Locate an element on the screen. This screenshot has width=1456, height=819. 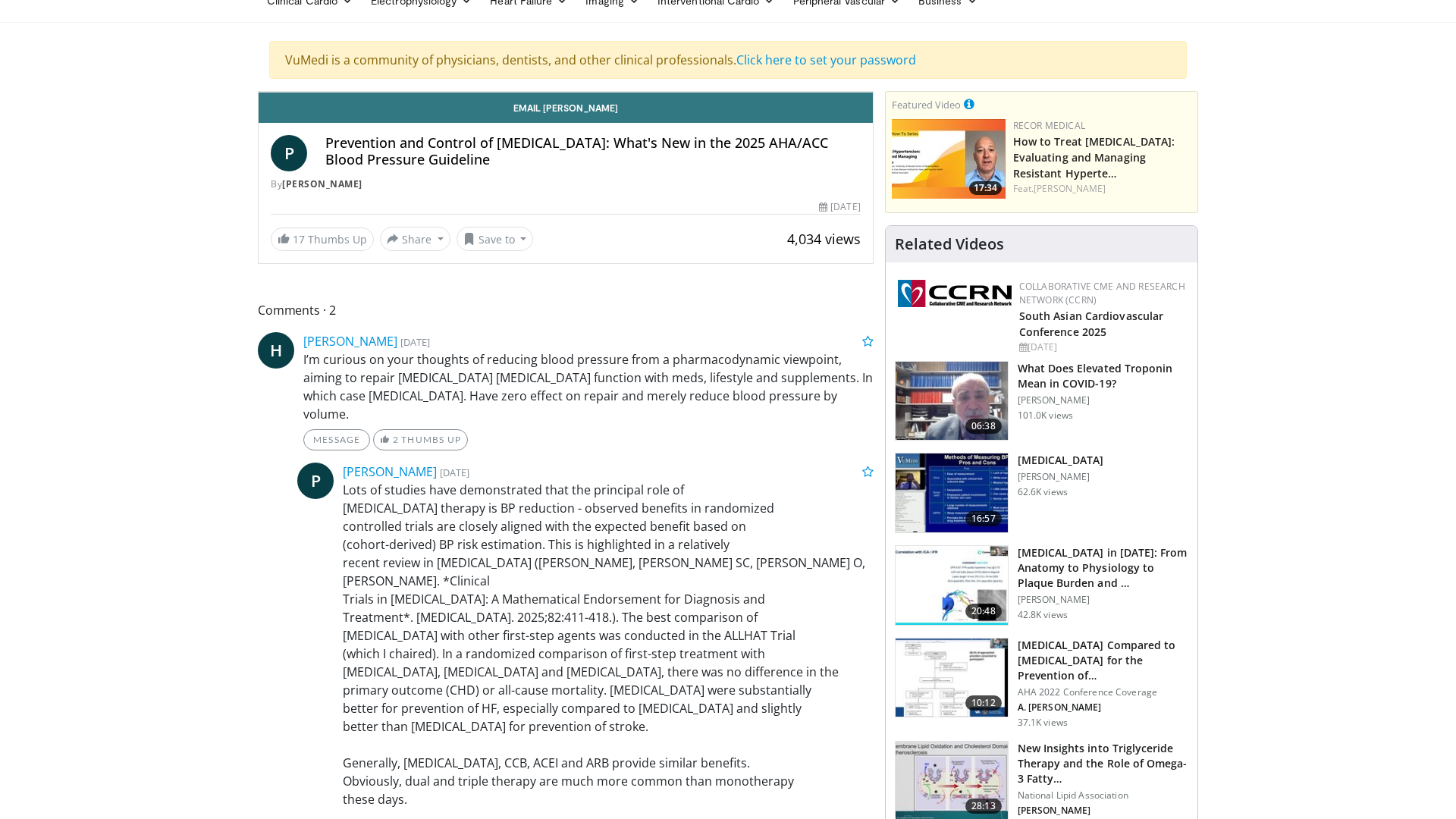
span: 10:12 is located at coordinates (983, 703).